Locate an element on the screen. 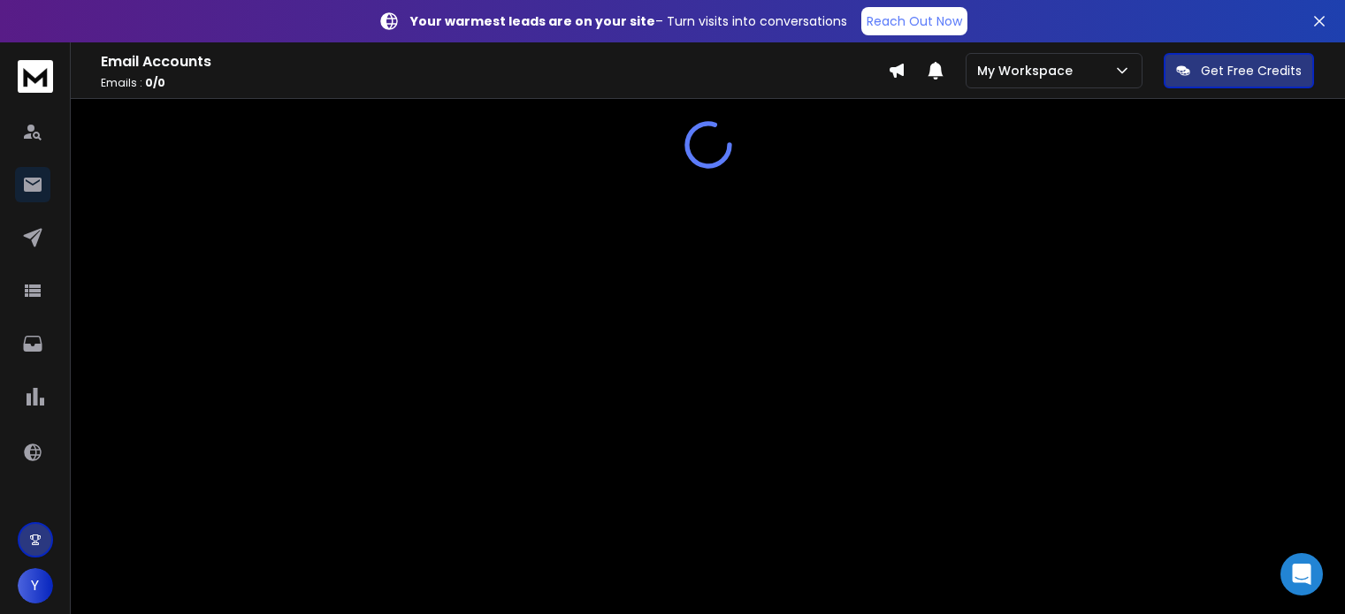 Image resolution: width=1345 pixels, height=614 pixels. h1: Email Accounts is located at coordinates (494, 62).